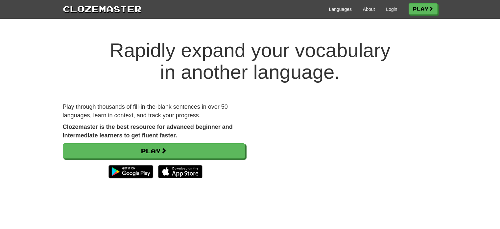 The height and width of the screenshot is (229, 500). Describe the element at coordinates (148, 131) in the screenshot. I see `strong: Clozemaster is the best resource for advanced beginner and intermediate learners to get fluent fa...` at that location.